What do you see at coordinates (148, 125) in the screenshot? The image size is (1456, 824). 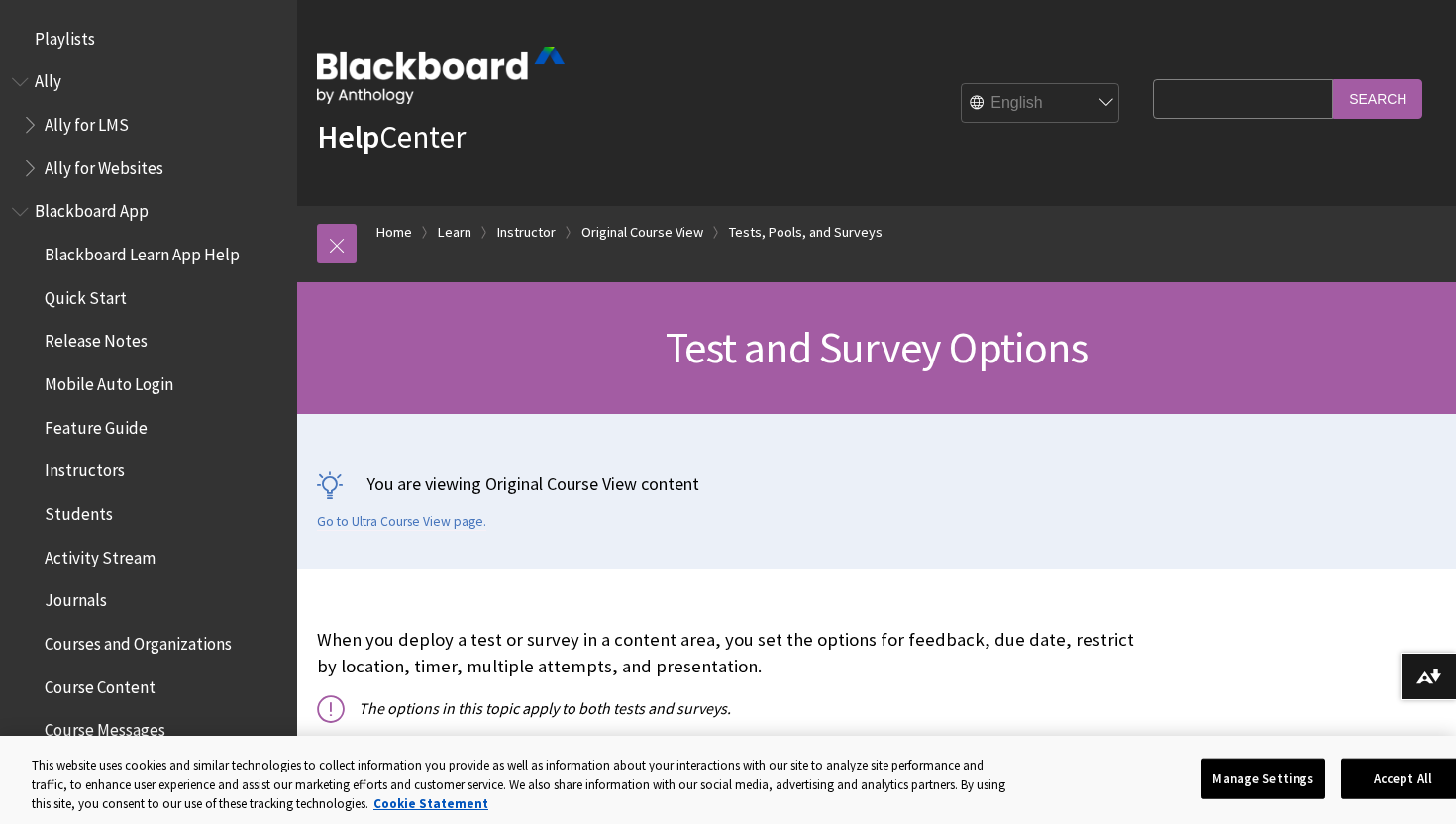 I see `nav: Book outline for Anthology Ally Help` at bounding box center [148, 125].